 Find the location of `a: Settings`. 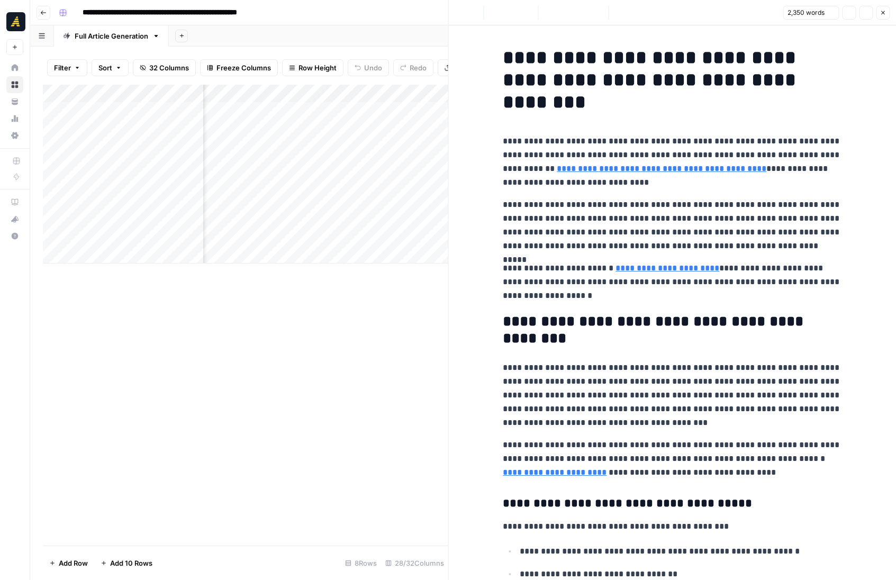

a: Settings is located at coordinates (15, 136).